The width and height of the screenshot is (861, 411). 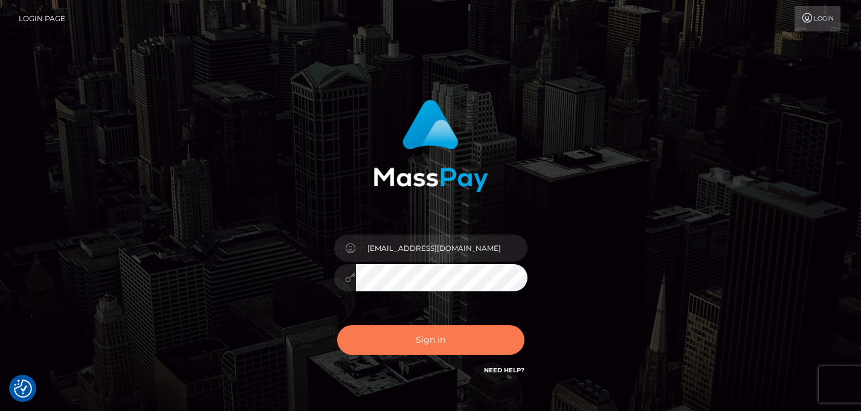 I want to click on a: Login Page, so click(x=42, y=19).